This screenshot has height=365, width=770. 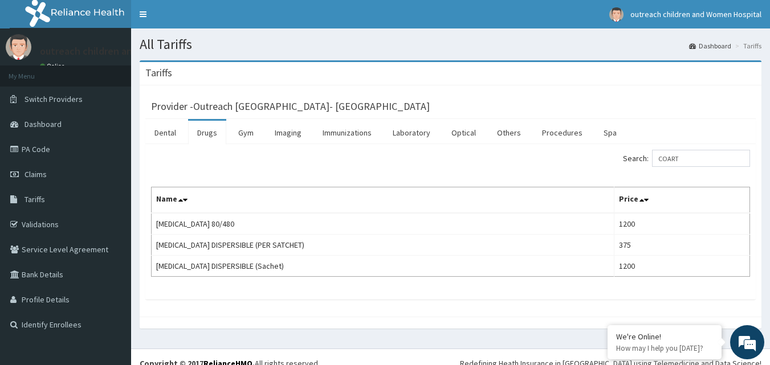 What do you see at coordinates (665, 337) in the screenshot?
I see `div: We're Online!` at bounding box center [665, 337].